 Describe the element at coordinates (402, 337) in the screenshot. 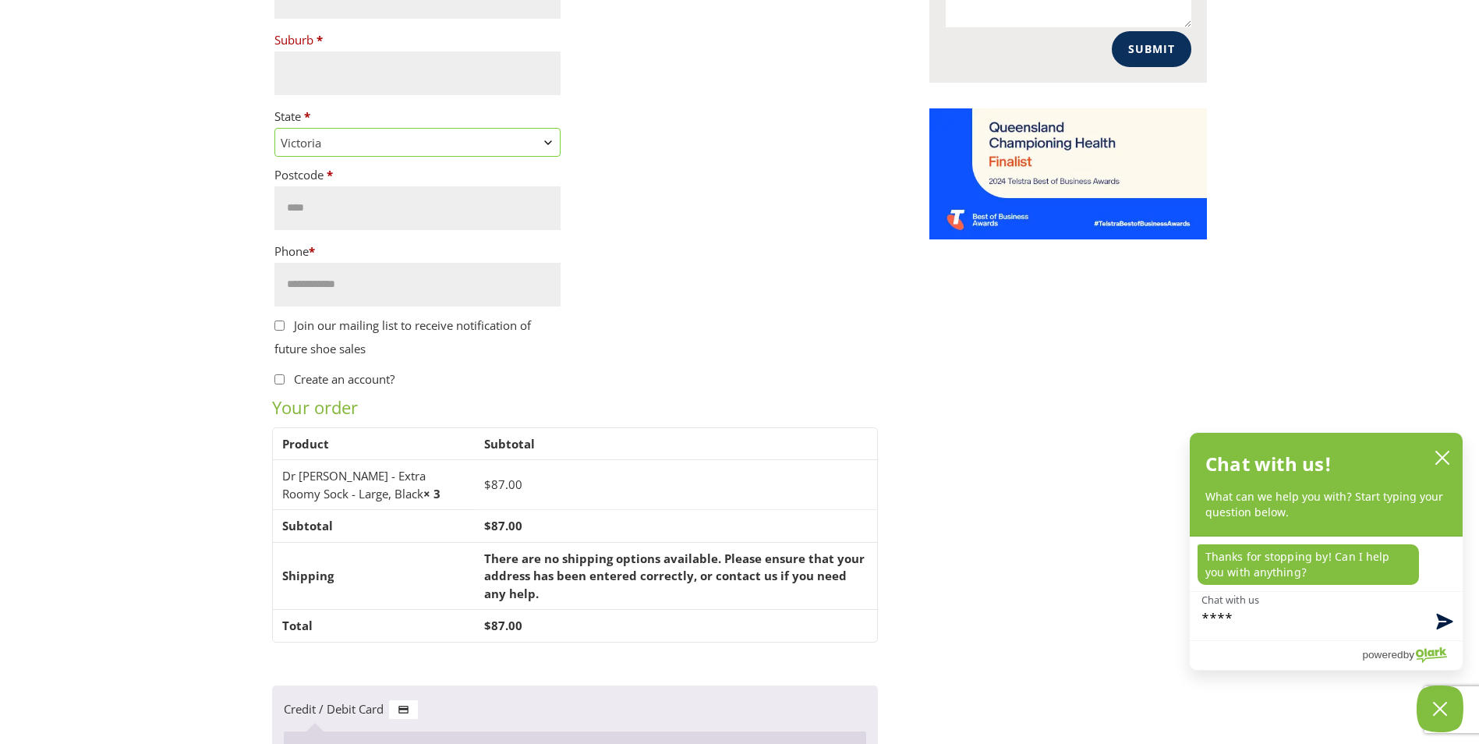

I see `span: Join our mailing list to receive notification of future shoe sales` at that location.